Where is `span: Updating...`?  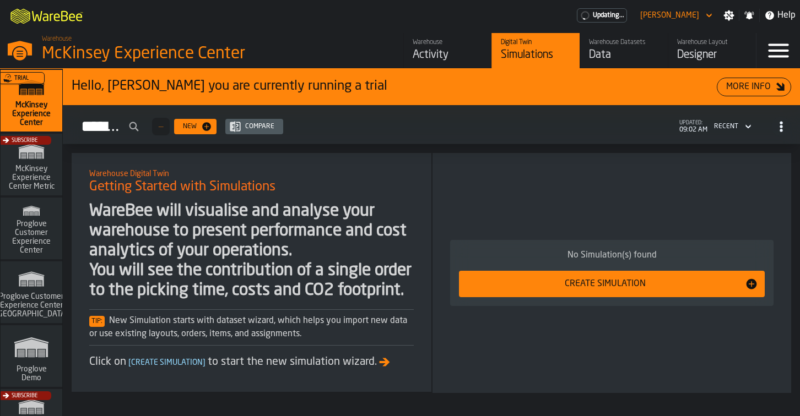 span: Updating... is located at coordinates (608, 15).